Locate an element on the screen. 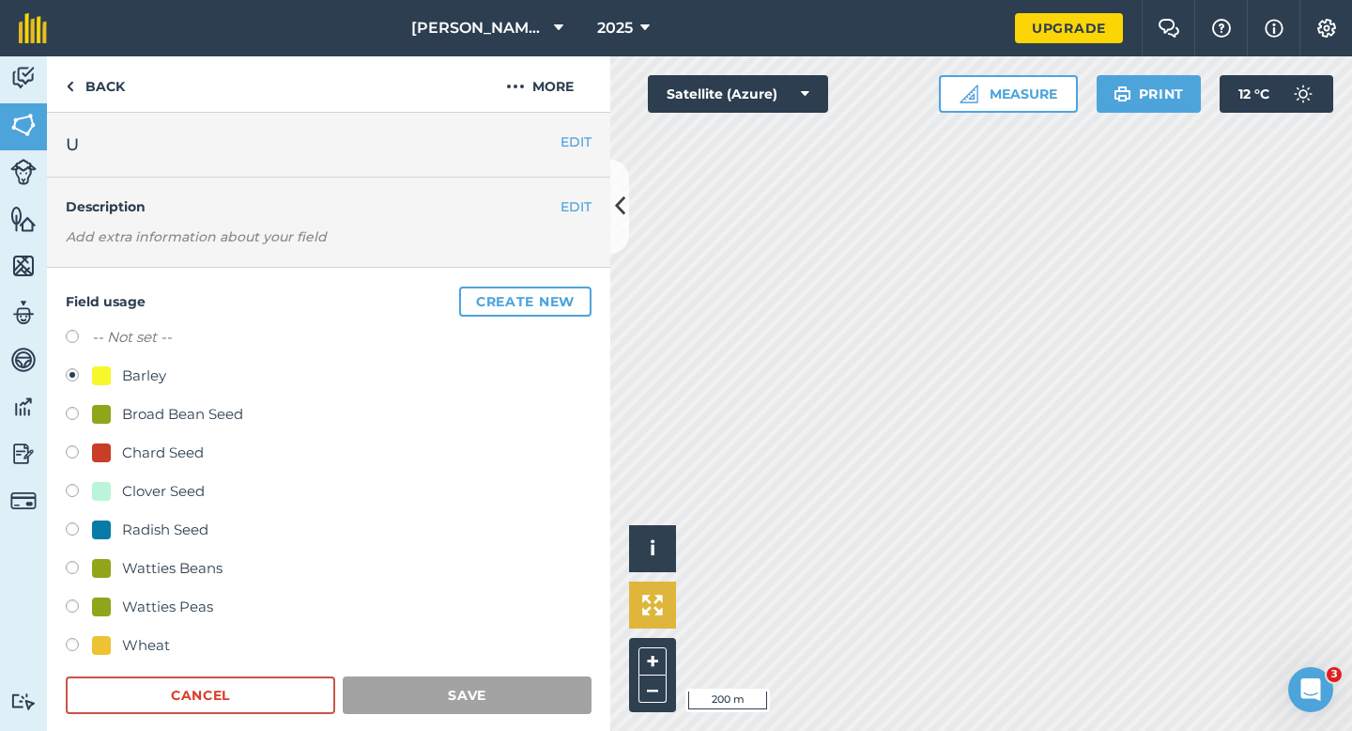  img: svg+xml;base64,PHN2ZyB4bWxucz0iaHR0cDovL3d3dy53My5vcmcvMjAwMC9zdmciIHdpZHRoPSIxNyIgaGVpZ2h0PSIxNy... is located at coordinates (1274, 28).